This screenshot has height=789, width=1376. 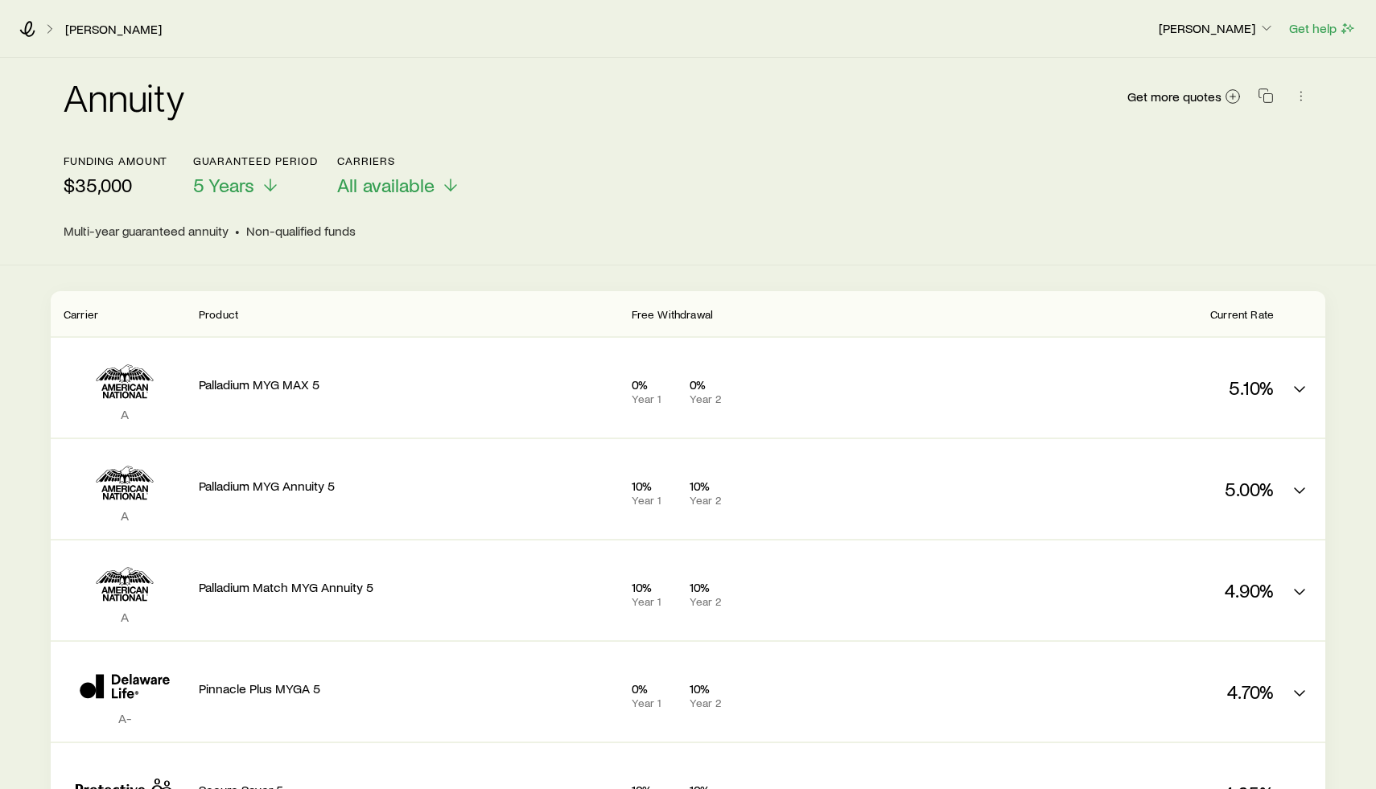 I want to click on button: Get help, so click(x=1322, y=28).